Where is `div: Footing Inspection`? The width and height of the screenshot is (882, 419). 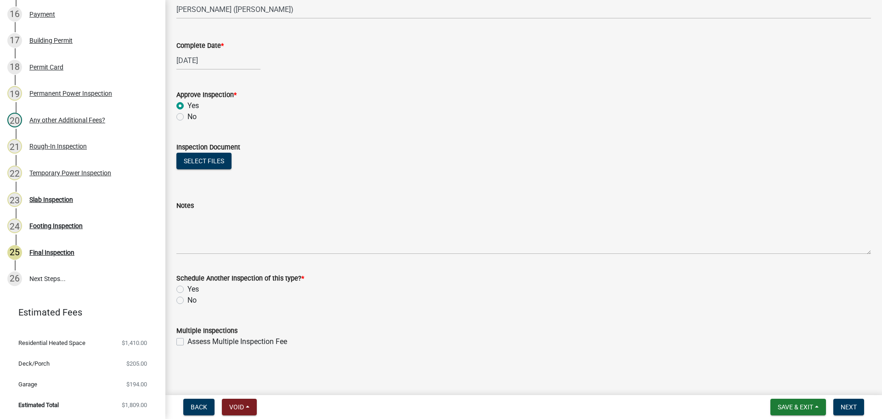 div: Footing Inspection is located at coordinates (56, 226).